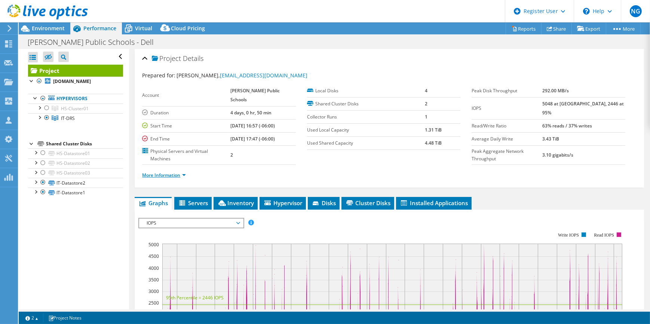 The width and height of the screenshot is (650, 324). Describe the element at coordinates (426, 117) in the screenshot. I see `b: 1` at that location.